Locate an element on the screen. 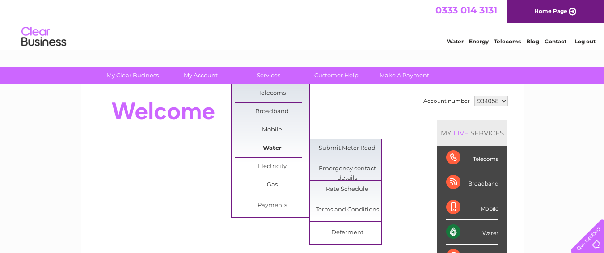 The width and height of the screenshot is (604, 253). a: Submit Meter Read is located at coordinates (347, 148).